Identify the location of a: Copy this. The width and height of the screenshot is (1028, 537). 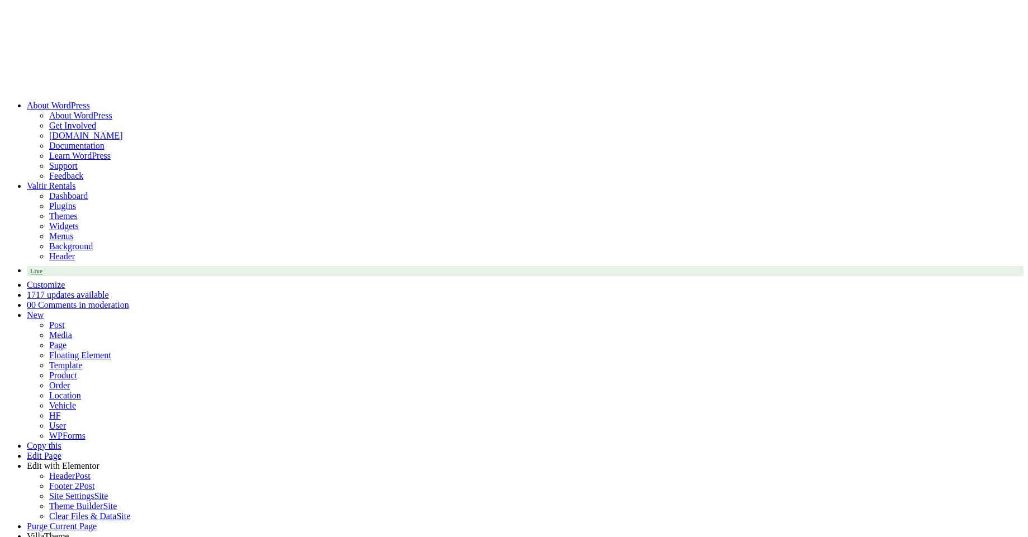
(44, 446).